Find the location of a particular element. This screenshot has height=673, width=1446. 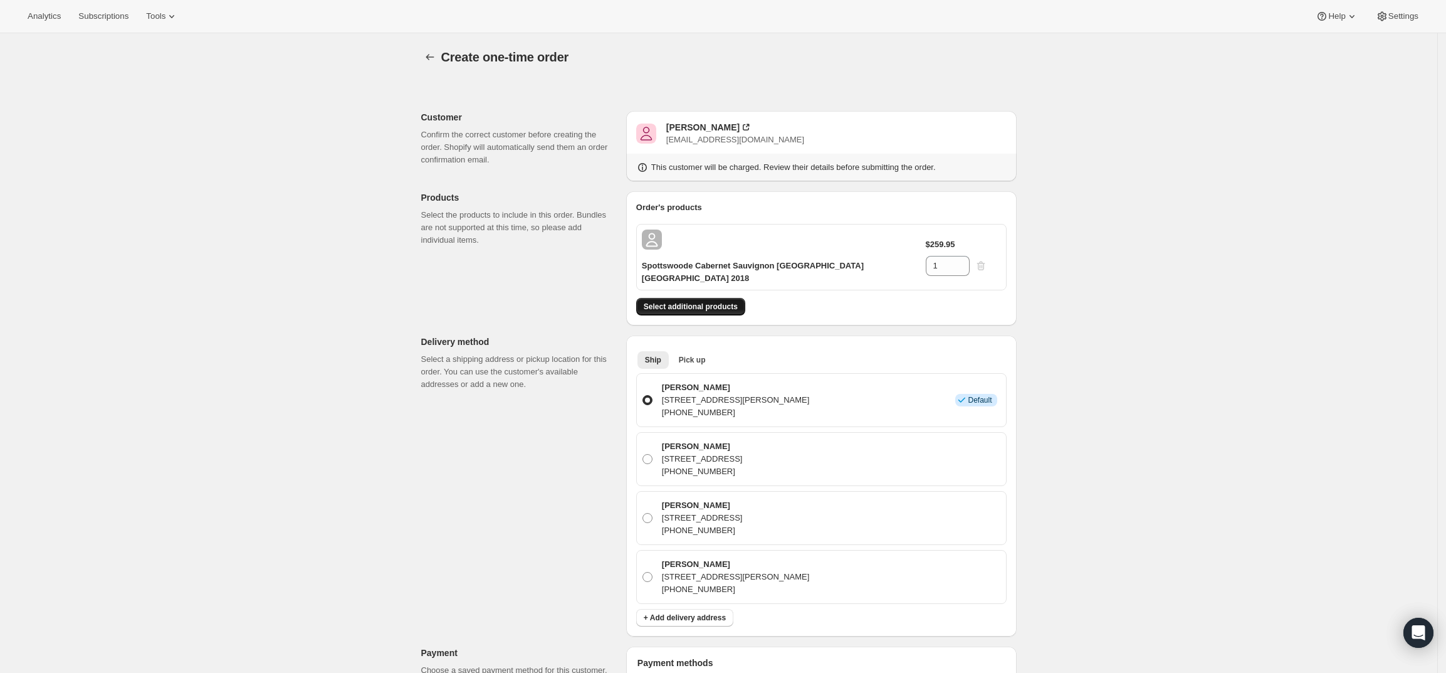

p: Select the products to include in this order. Bundles are not supported at this time, so please a... is located at coordinates (518, 228).